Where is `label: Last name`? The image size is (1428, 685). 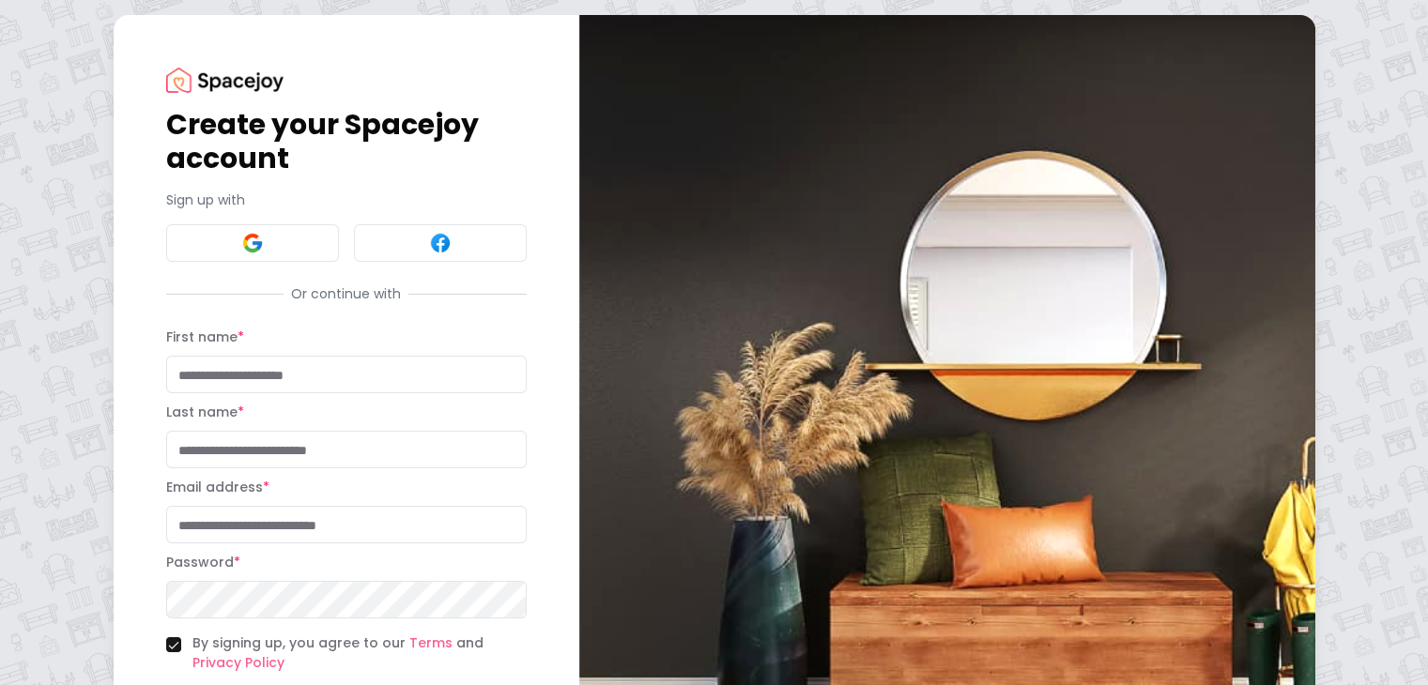 label: Last name is located at coordinates (205, 412).